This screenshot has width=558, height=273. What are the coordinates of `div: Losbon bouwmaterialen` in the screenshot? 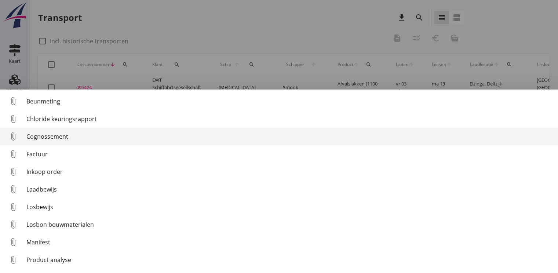 It's located at (289, 224).